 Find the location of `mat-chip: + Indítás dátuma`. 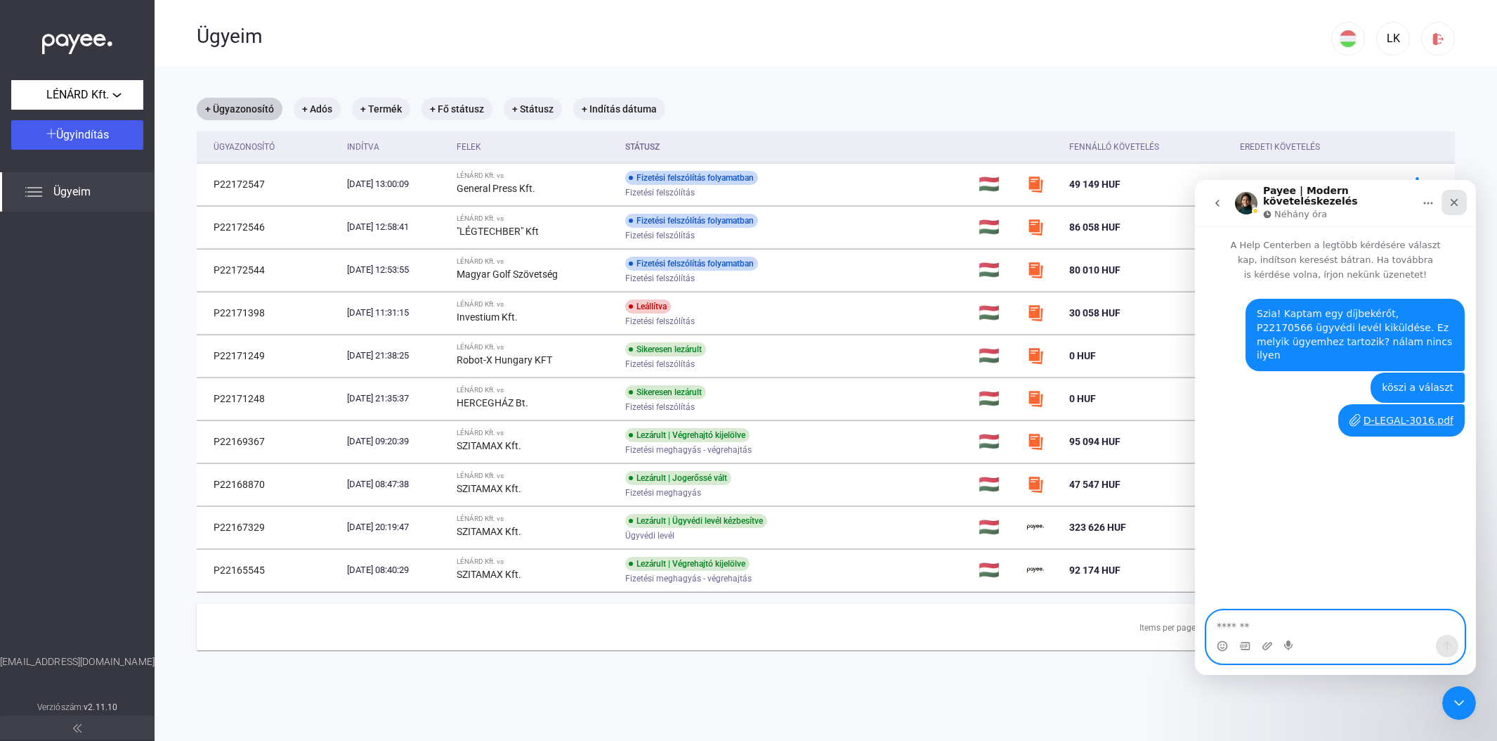

mat-chip: + Indítás dátuma is located at coordinates (619, 109).